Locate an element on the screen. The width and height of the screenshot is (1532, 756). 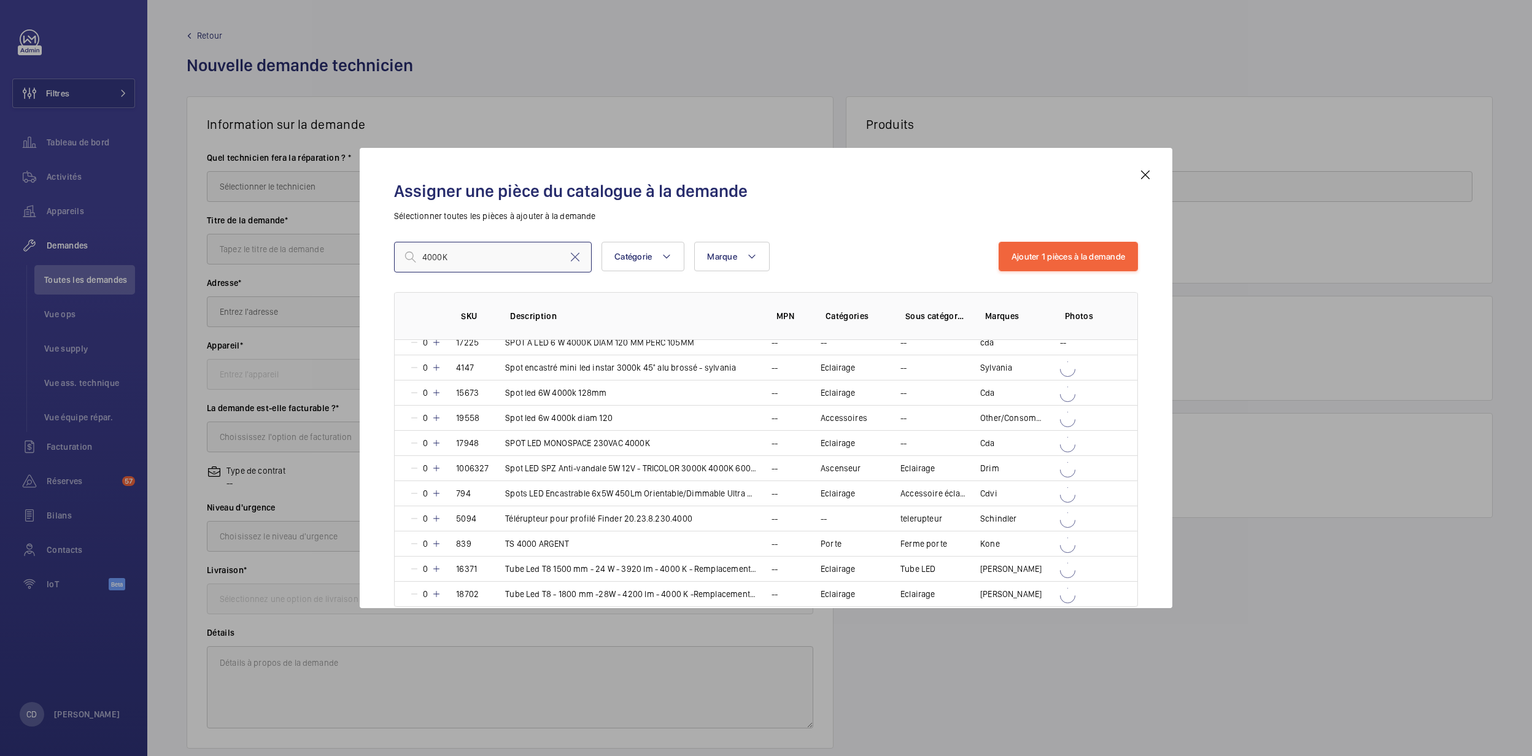
button: Marque is located at coordinates (731, 257).